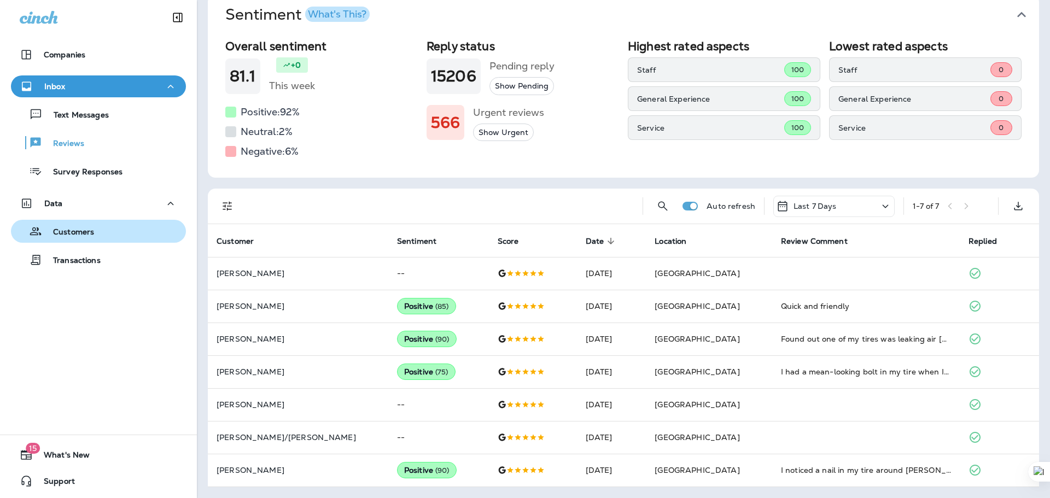 The height and width of the screenshot is (498, 1050). I want to click on span: 15, so click(33, 448).